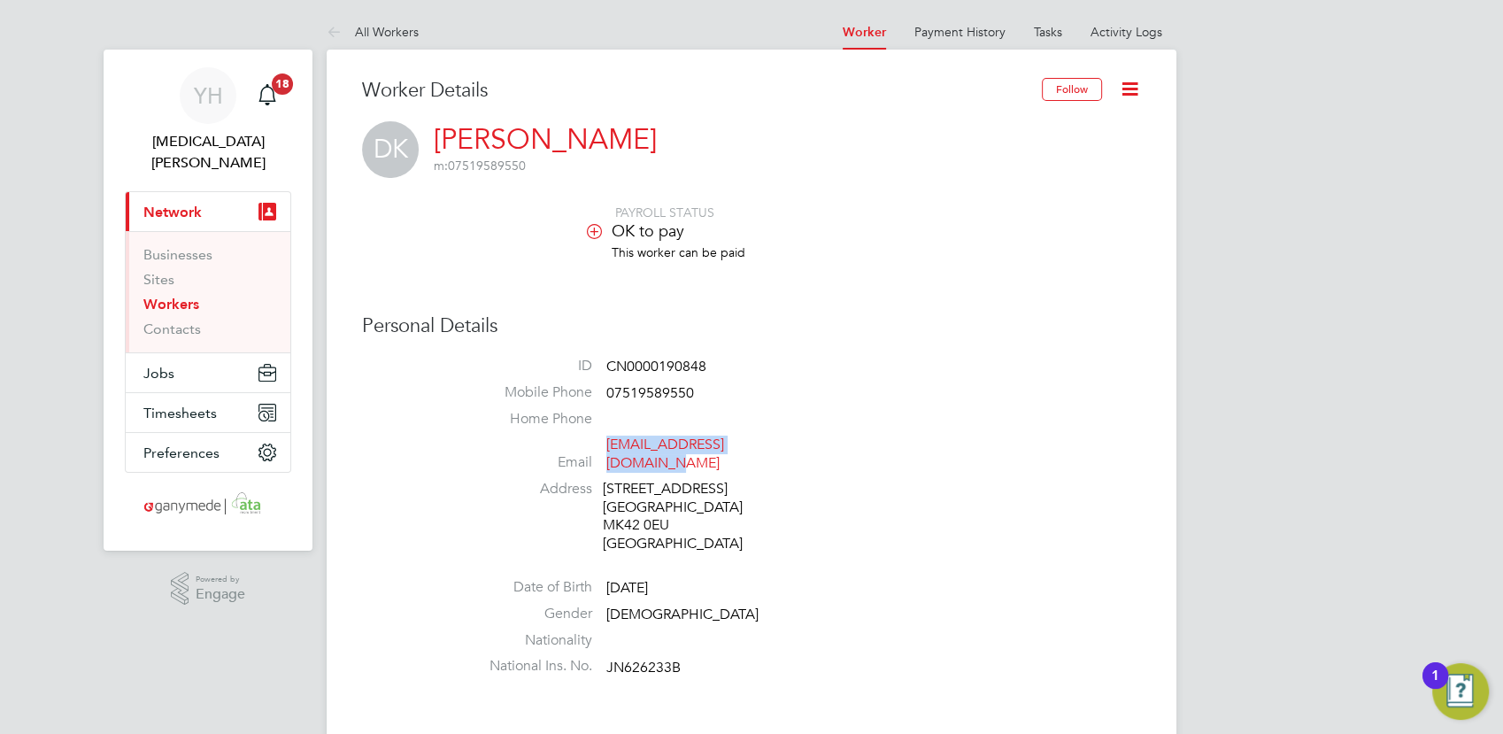 This screenshot has width=1503, height=734. What do you see at coordinates (530, 366) in the screenshot?
I see `label: ID` at bounding box center [530, 366].